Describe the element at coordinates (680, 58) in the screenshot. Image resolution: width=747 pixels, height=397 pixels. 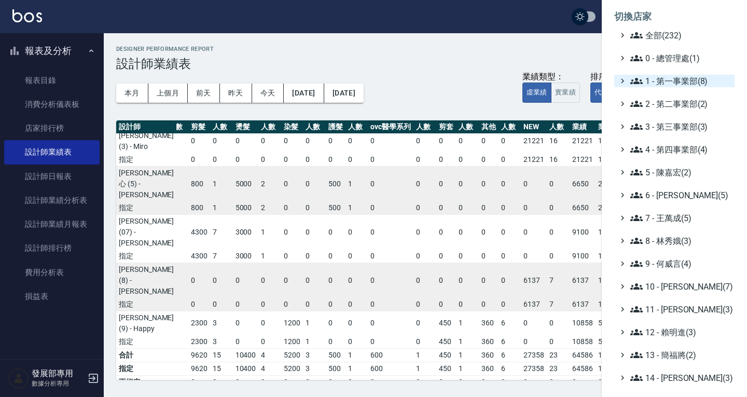
I see `span: 0 - 總管理處(1)` at that location.